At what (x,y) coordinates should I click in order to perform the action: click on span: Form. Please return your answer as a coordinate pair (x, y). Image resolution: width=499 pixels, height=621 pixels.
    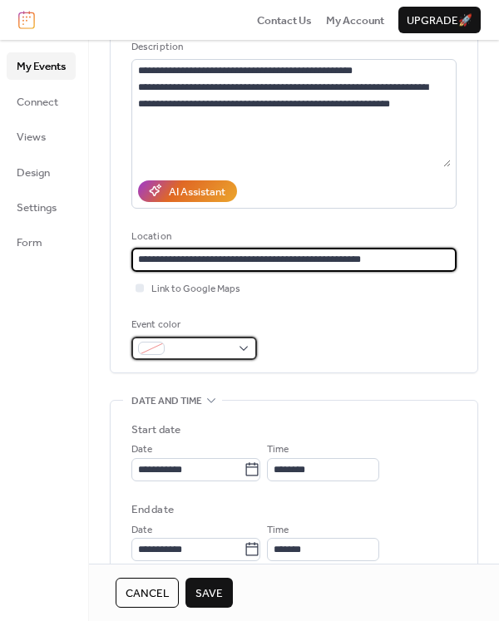
    Looking at the image, I should click on (29, 243).